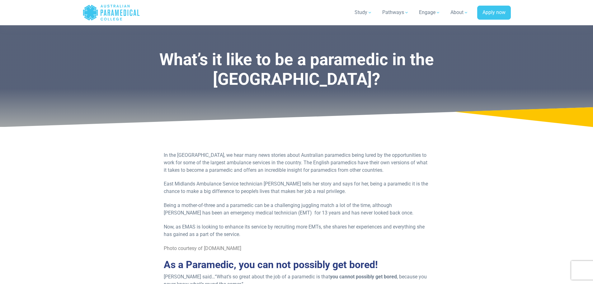  What do you see at coordinates (363, 276) in the screenshot?
I see `strong: you cannot possibly get bored` at bounding box center [363, 276].